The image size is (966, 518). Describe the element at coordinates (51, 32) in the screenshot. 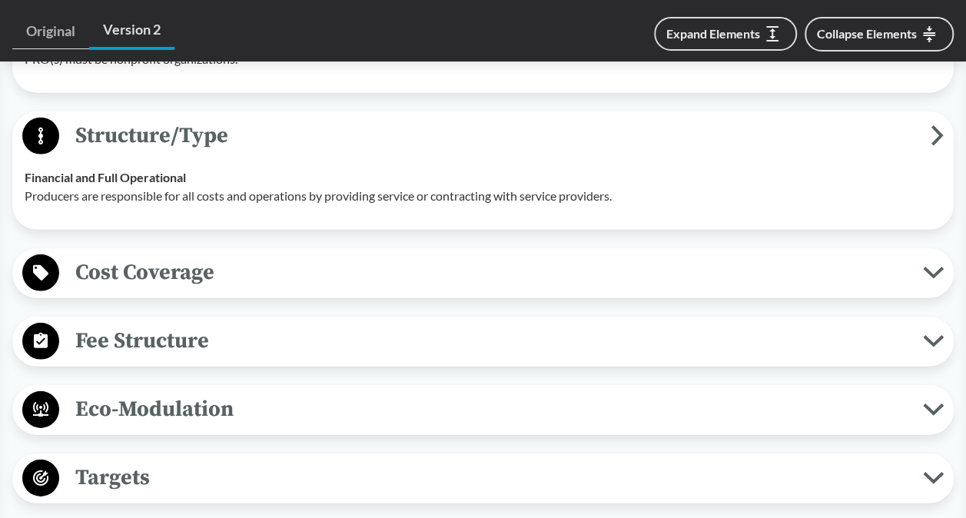

I see `a: Original` at that location.